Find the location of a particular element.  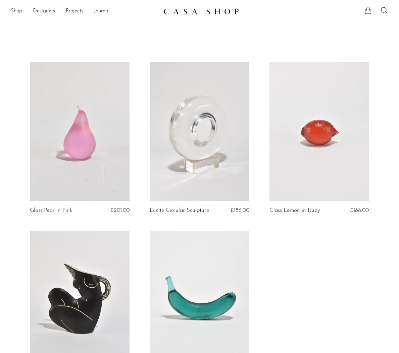

a: Glass Pear in Pink is located at coordinates (51, 211).